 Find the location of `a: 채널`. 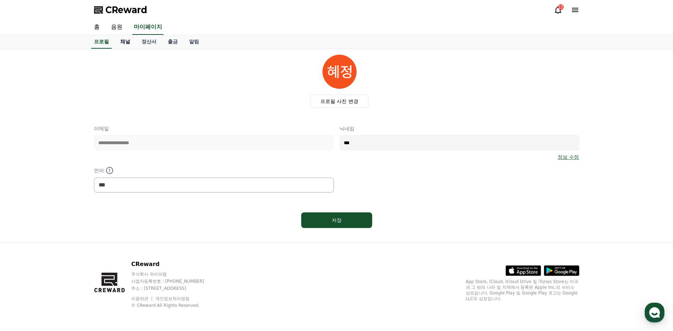

a: 채널 is located at coordinates (125, 42).